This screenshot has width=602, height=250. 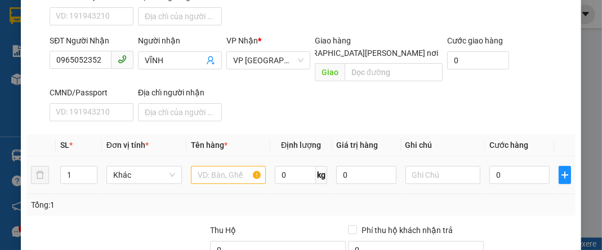 What do you see at coordinates (40, 175) in the screenshot?
I see `button: delete` at bounding box center [40, 175].